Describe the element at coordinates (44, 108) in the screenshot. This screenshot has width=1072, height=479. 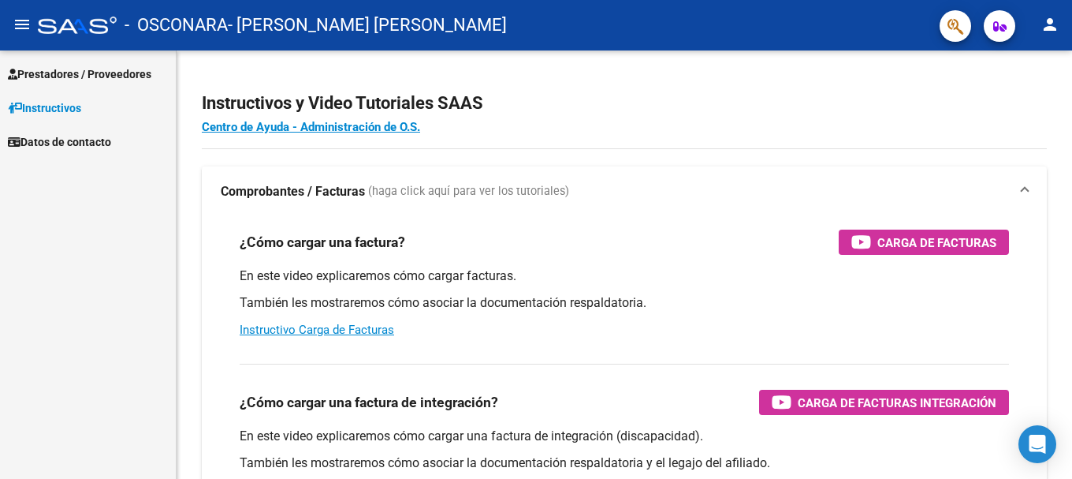
I see `span: Instructivos` at that location.